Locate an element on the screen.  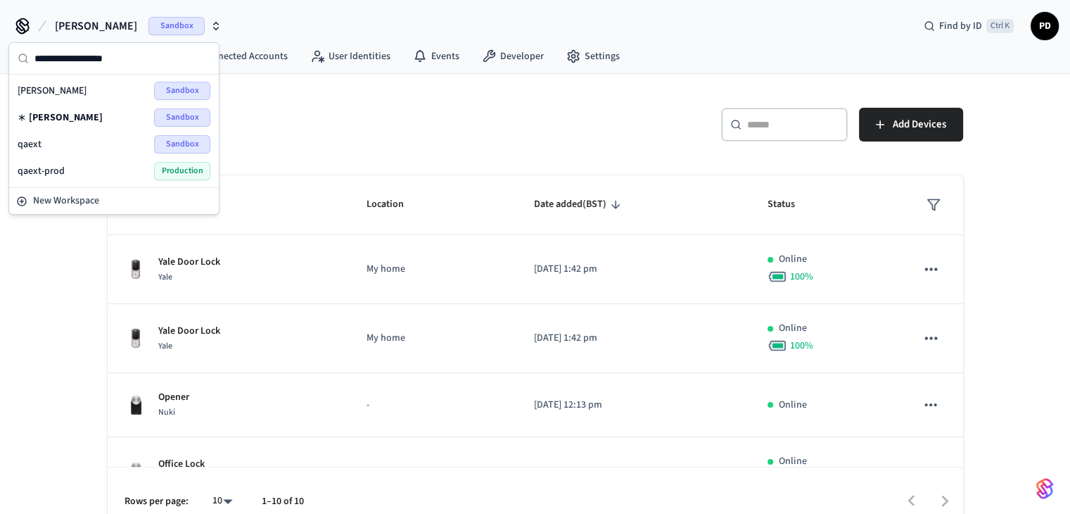
a: Settings is located at coordinates (593, 56).